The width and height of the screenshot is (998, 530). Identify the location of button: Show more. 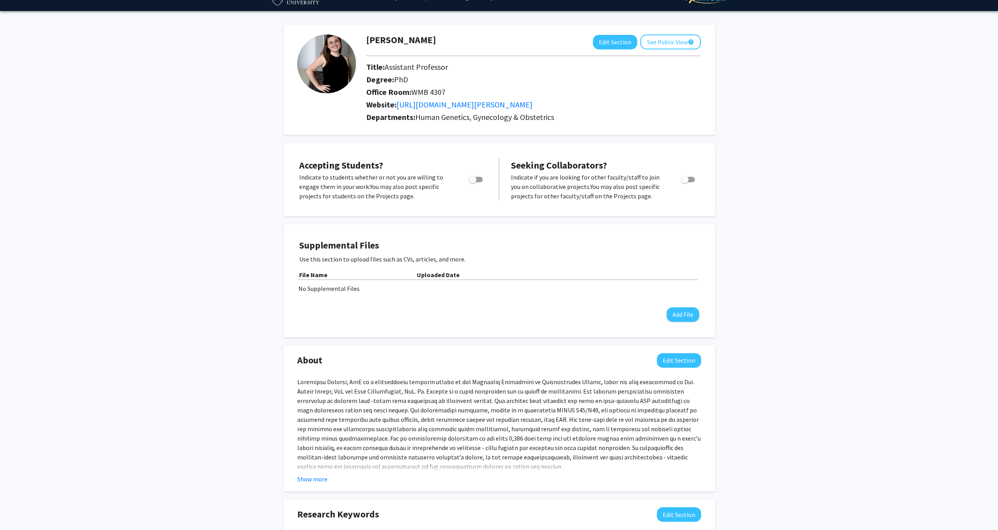
(312, 479).